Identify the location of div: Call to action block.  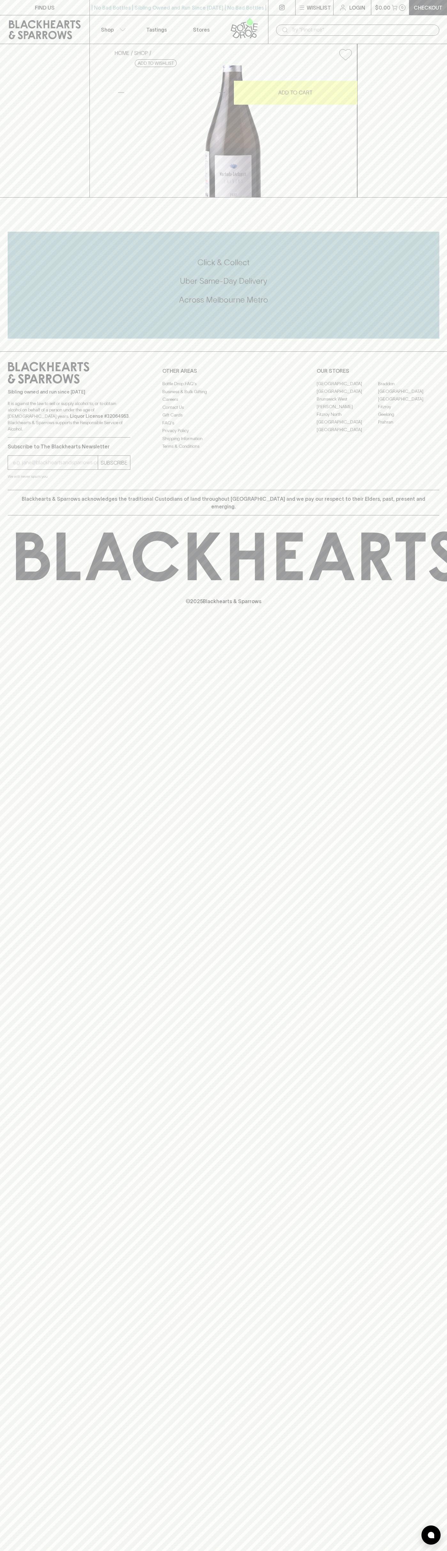
(223, 285).